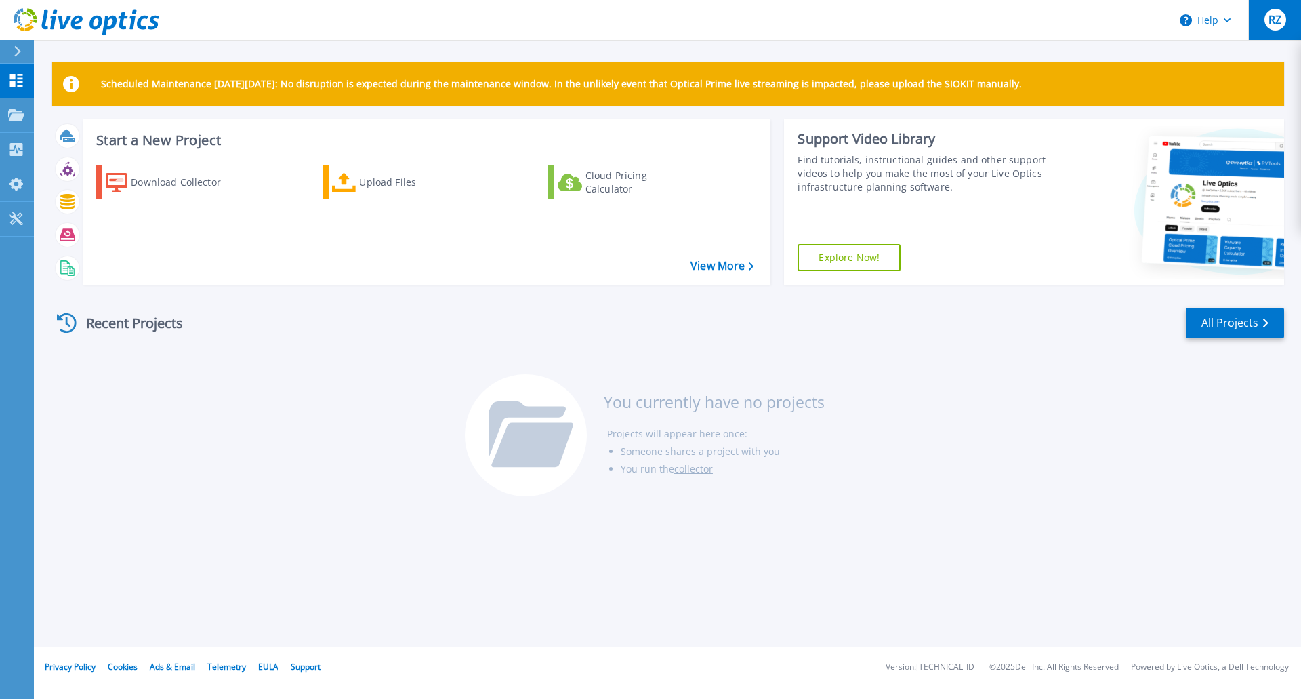  Describe the element at coordinates (226, 666) in the screenshot. I see `a: Telemetry` at that location.